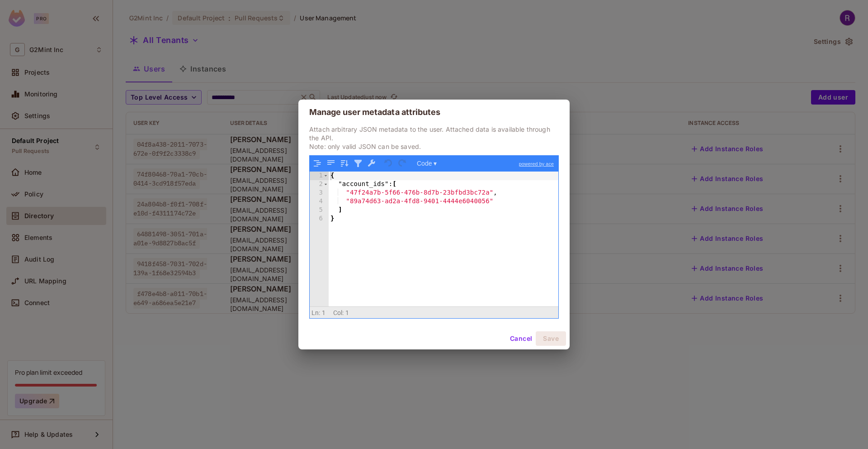  Describe the element at coordinates (536, 164) in the screenshot. I see `a: powered by ace` at that location.